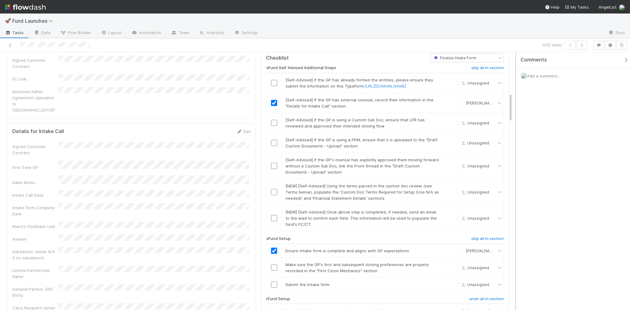 This screenshot has width=630, height=310. I want to click on a: undo all in section, so click(486, 300).